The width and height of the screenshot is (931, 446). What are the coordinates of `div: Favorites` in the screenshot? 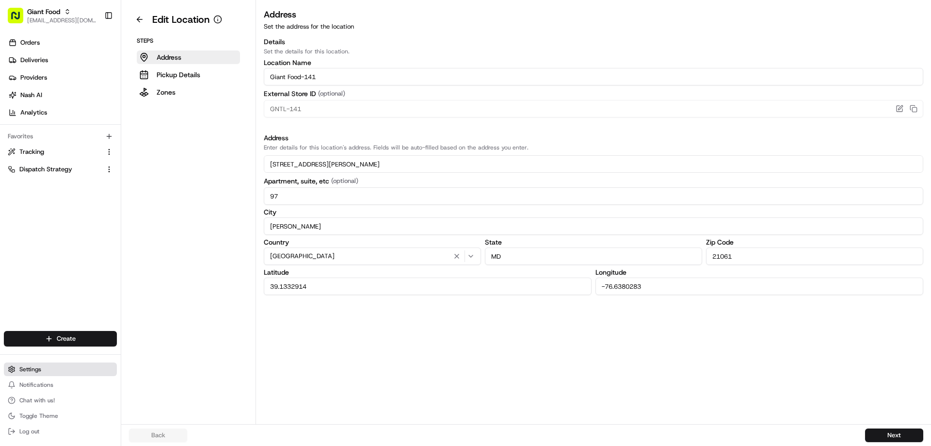 It's located at (60, 136).